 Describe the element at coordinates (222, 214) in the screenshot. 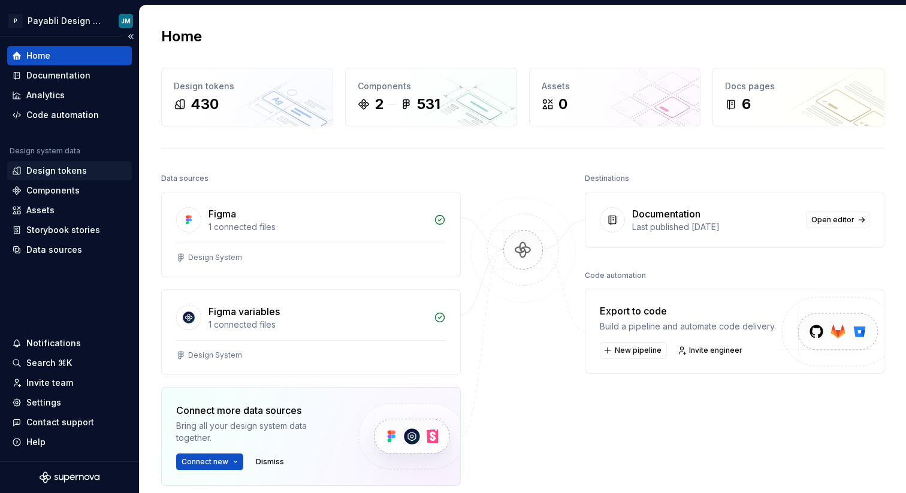

I see `div: Figma` at that location.